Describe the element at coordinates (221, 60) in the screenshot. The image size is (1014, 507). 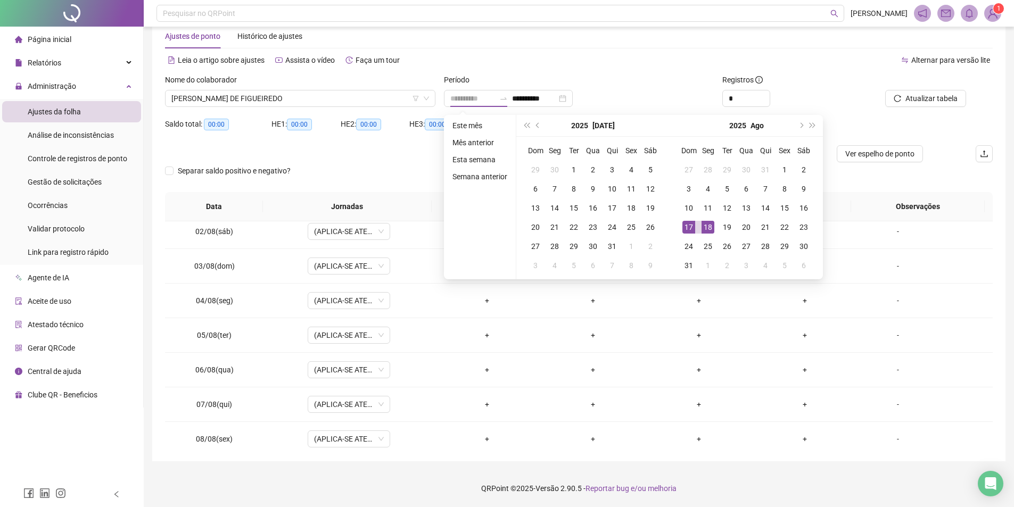
I see `span: Leia o artigo sobre ajustes` at that location.